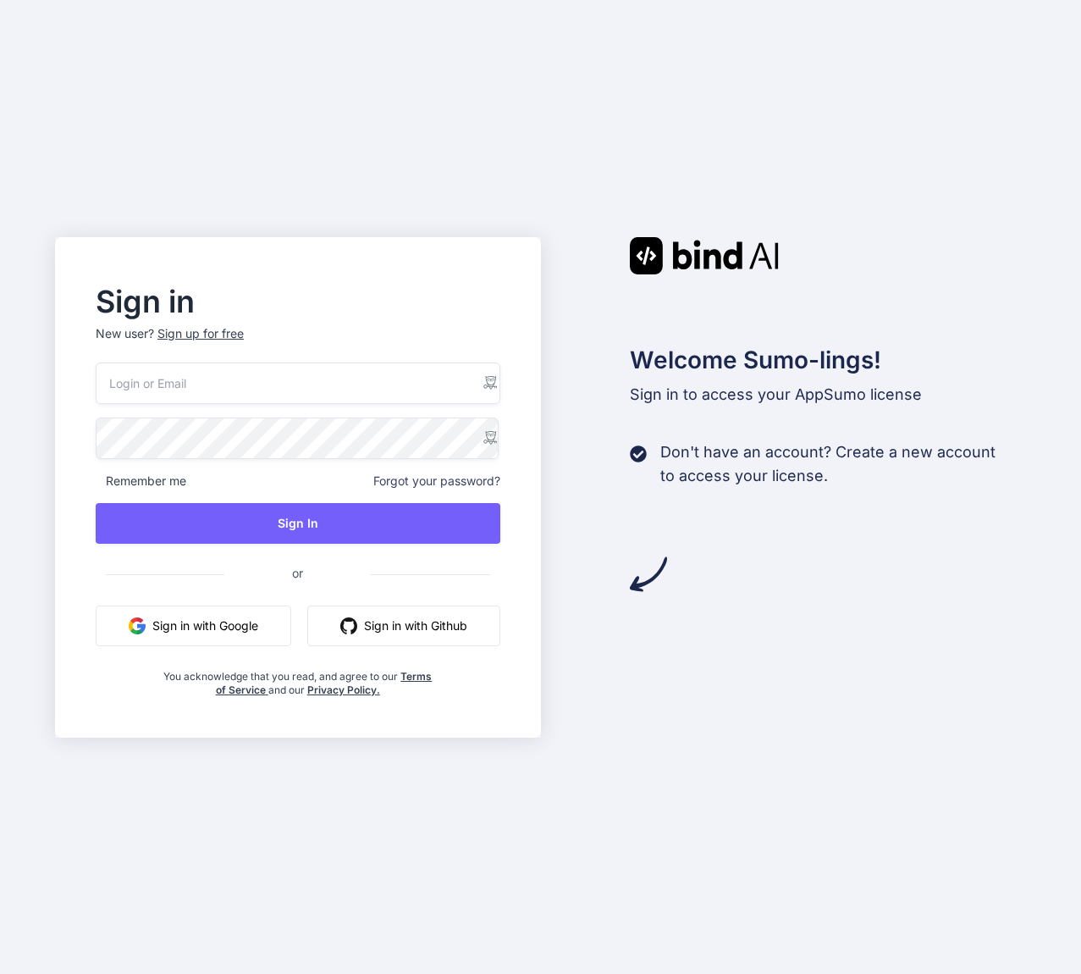 This screenshot has width=1081, height=974. I want to click on p: New user?, so click(298, 344).